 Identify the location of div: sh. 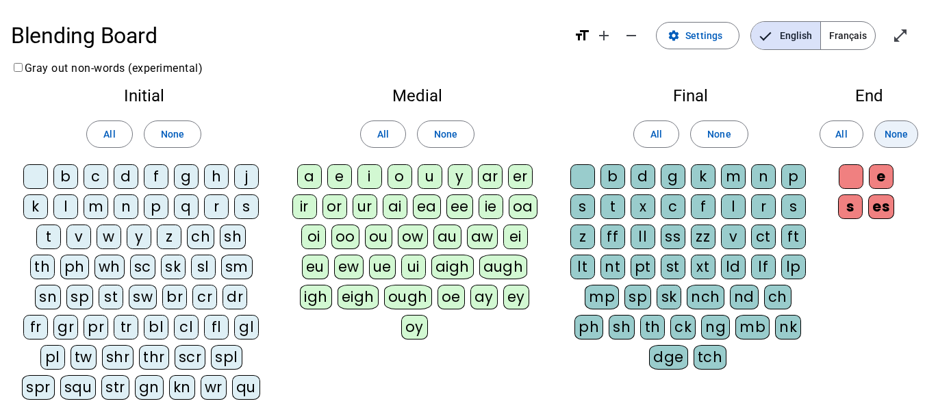
(233, 237).